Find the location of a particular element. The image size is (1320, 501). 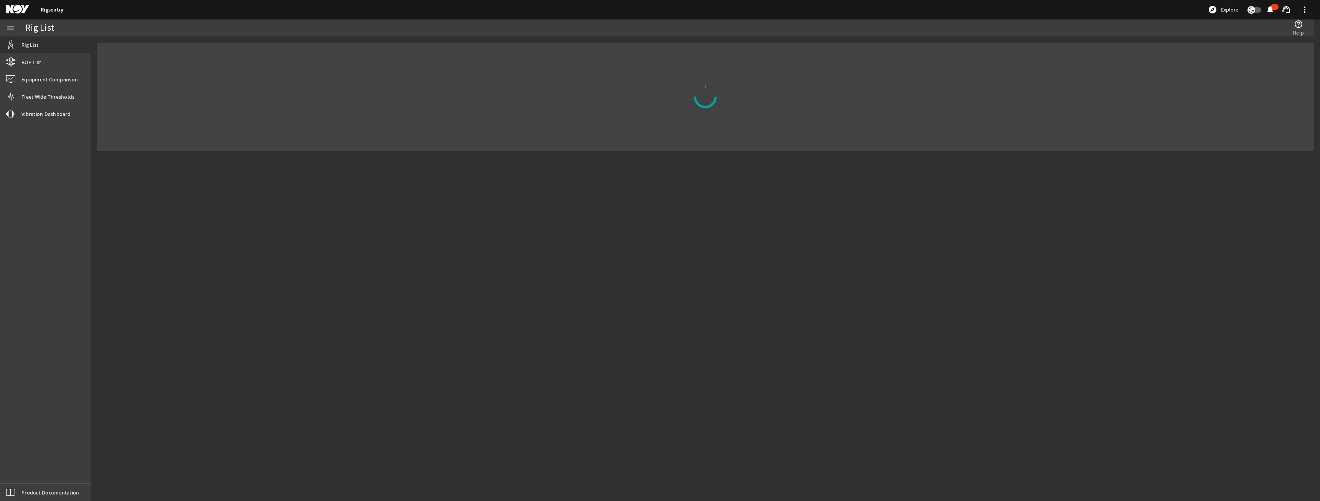

span: BOP List is located at coordinates (31, 62).